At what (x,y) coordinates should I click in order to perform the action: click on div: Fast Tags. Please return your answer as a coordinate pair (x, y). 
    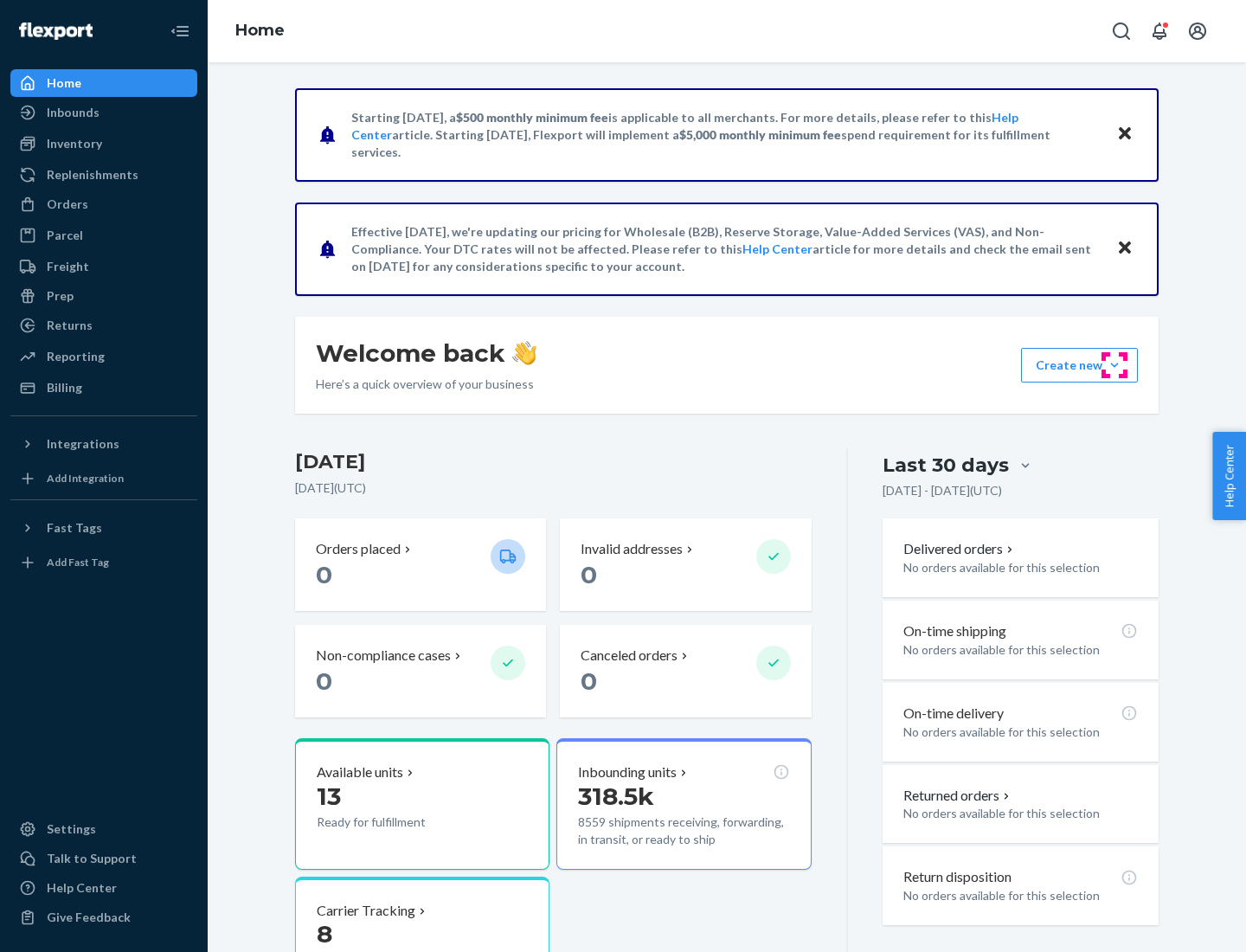
    Looking at the image, I should click on (75, 527).